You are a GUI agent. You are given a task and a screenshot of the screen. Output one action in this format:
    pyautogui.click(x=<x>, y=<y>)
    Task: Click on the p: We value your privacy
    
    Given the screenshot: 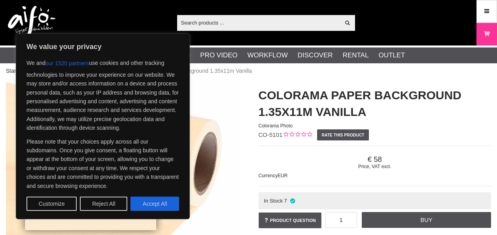 What is the action you would take?
    pyautogui.click(x=103, y=47)
    